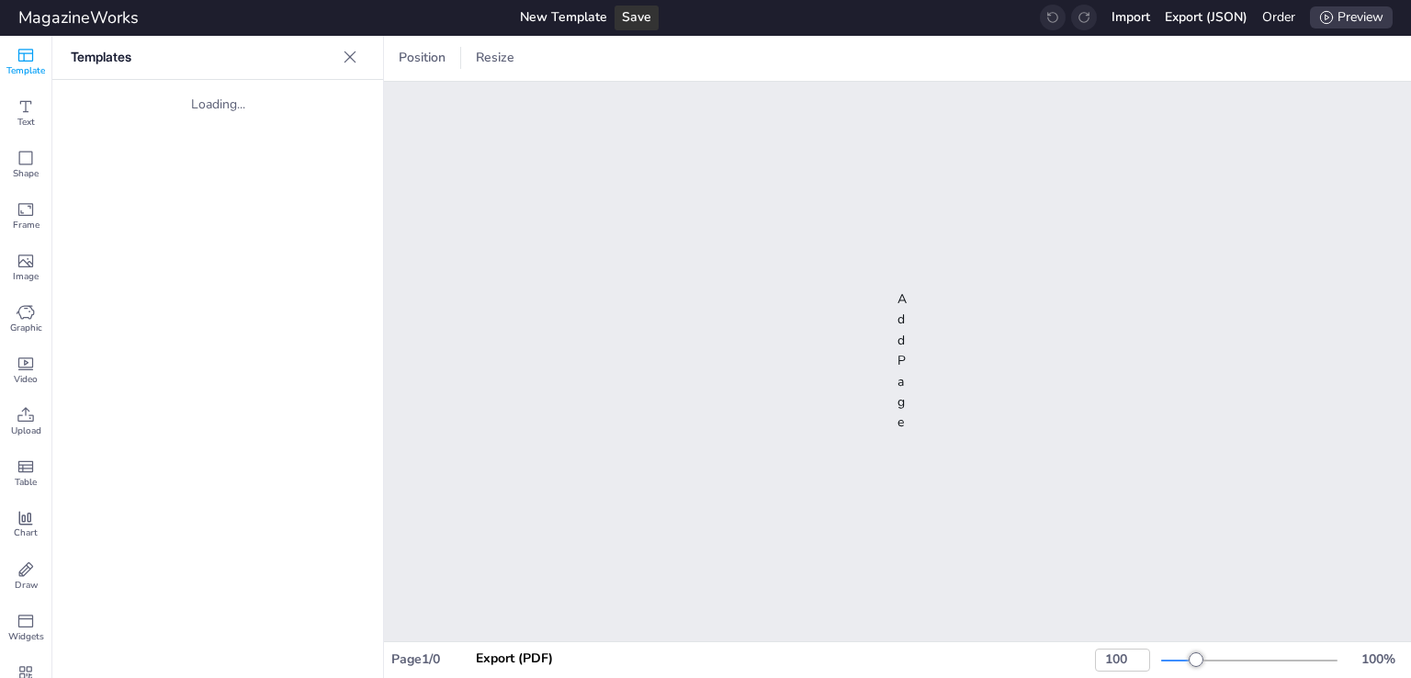 Image resolution: width=1411 pixels, height=678 pixels. Describe the element at coordinates (26, 637) in the screenshot. I see `span: Widgets` at that location.